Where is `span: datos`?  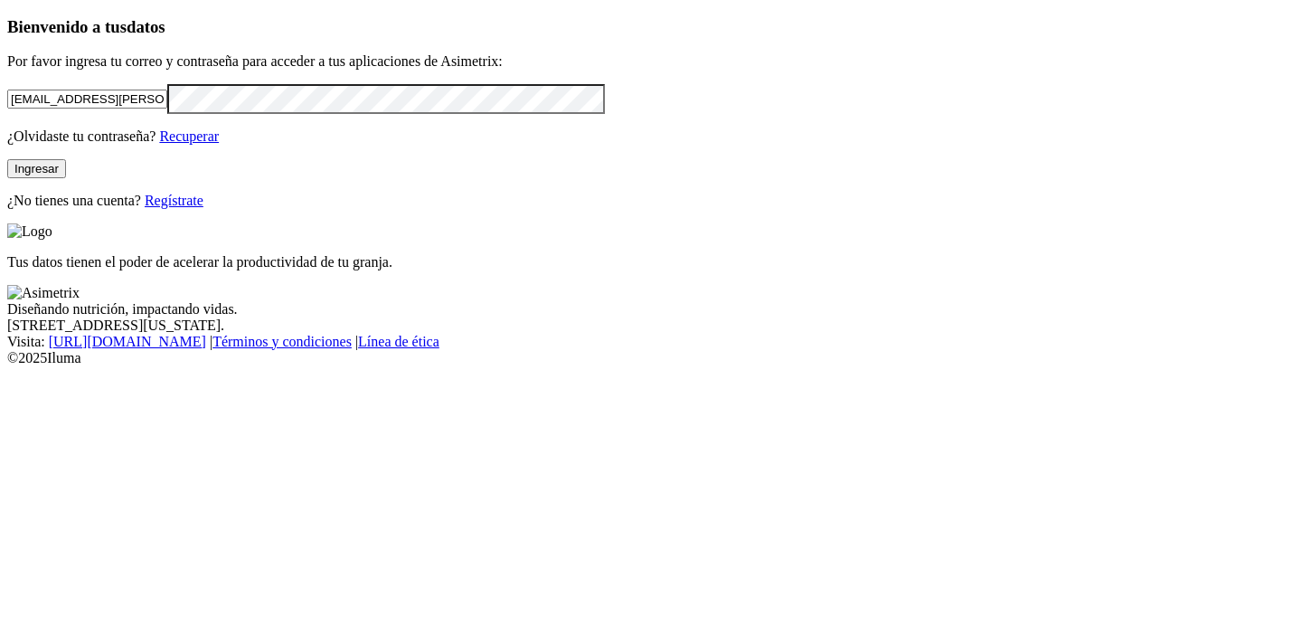 span: datos is located at coordinates (146, 26).